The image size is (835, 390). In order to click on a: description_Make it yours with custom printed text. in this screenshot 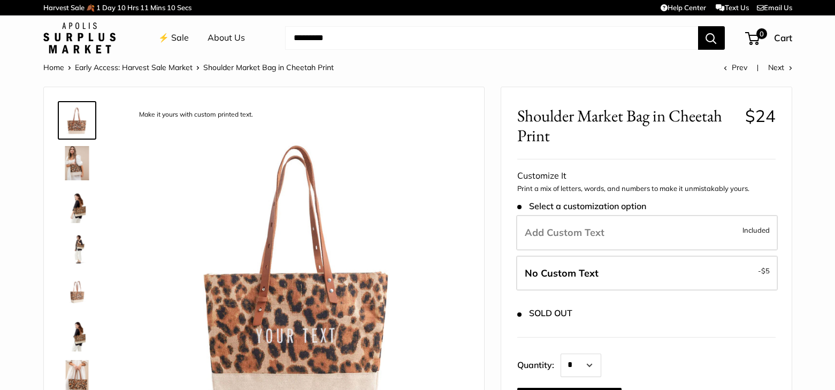, I will do `click(77, 120)`.